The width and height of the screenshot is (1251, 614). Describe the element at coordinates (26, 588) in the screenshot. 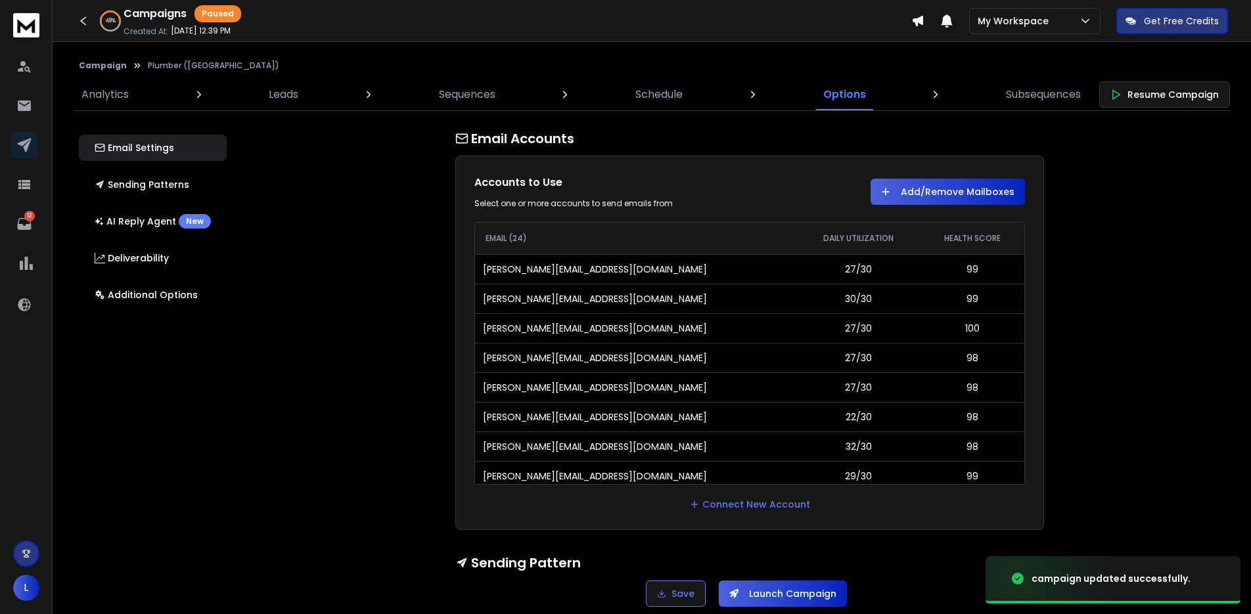

I see `span: L` at that location.